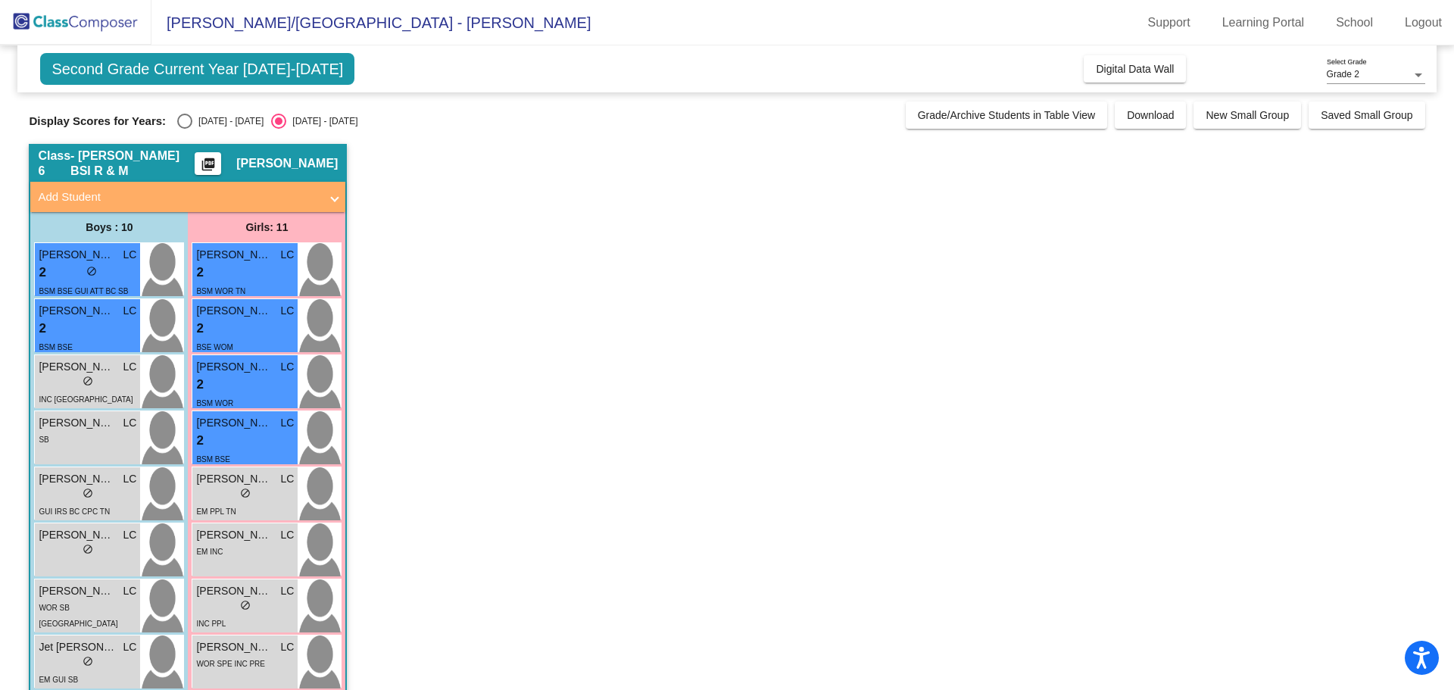 This screenshot has height=690, width=1454. I want to click on button: Grade/Archive Students in Table View, so click(1007, 115).